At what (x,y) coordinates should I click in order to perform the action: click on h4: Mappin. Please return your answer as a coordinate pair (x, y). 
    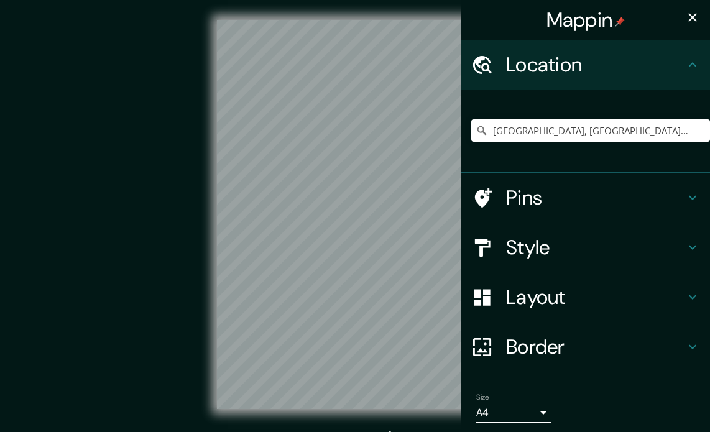
    Looking at the image, I should click on (585, 20).